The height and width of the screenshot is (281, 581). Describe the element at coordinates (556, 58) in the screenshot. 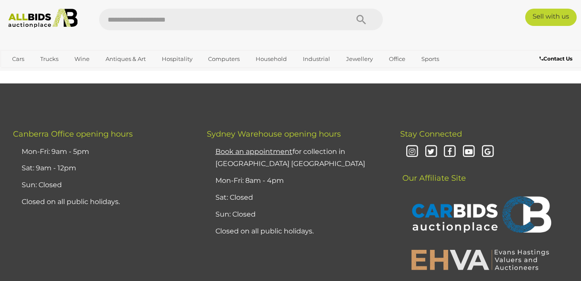

I see `b: Contact Us` at that location.